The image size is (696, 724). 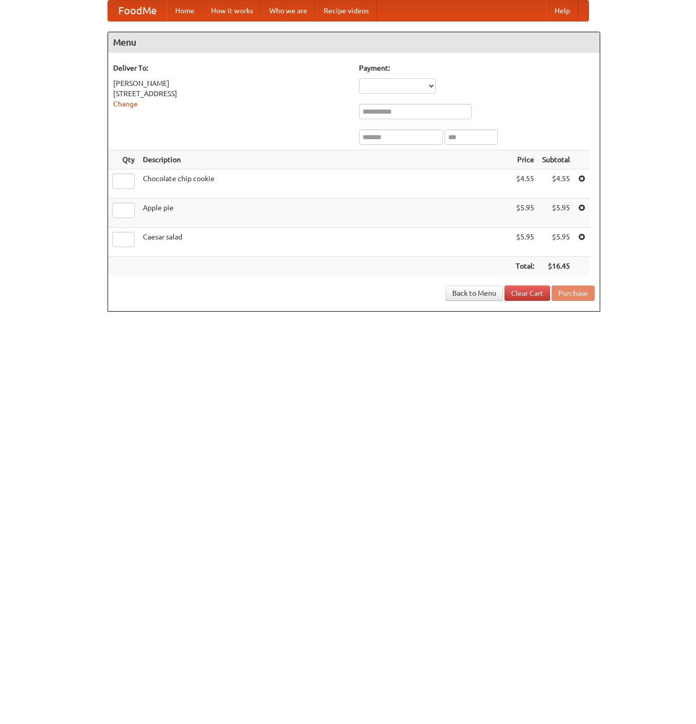 What do you see at coordinates (556, 266) in the screenshot?
I see `th: $16.45` at bounding box center [556, 266].